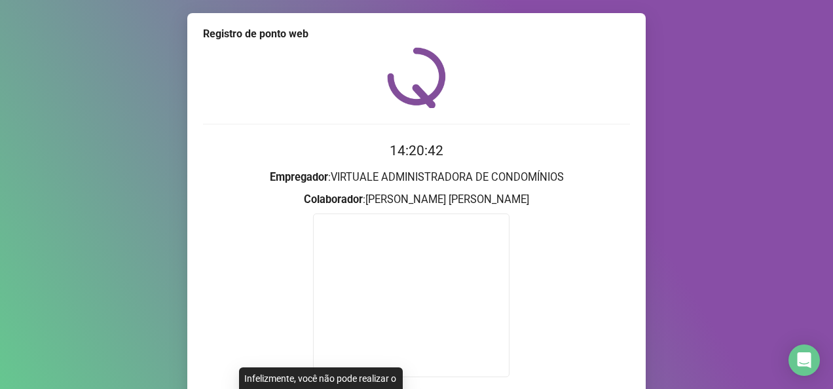  Describe the element at coordinates (804, 360) in the screenshot. I see `div: Open Intercom Messenger` at that location.